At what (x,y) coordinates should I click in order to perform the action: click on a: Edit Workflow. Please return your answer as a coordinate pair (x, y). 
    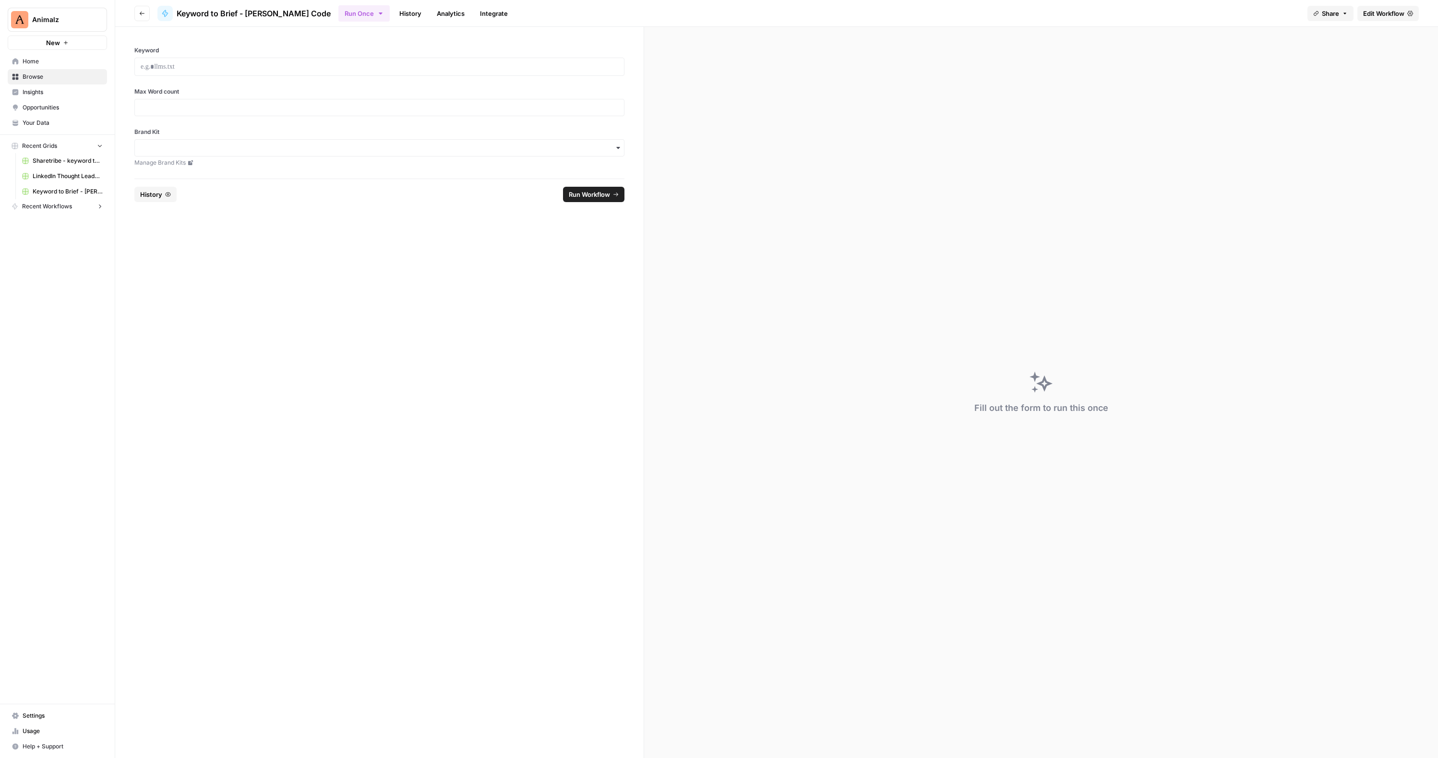
    Looking at the image, I should click on (1388, 13).